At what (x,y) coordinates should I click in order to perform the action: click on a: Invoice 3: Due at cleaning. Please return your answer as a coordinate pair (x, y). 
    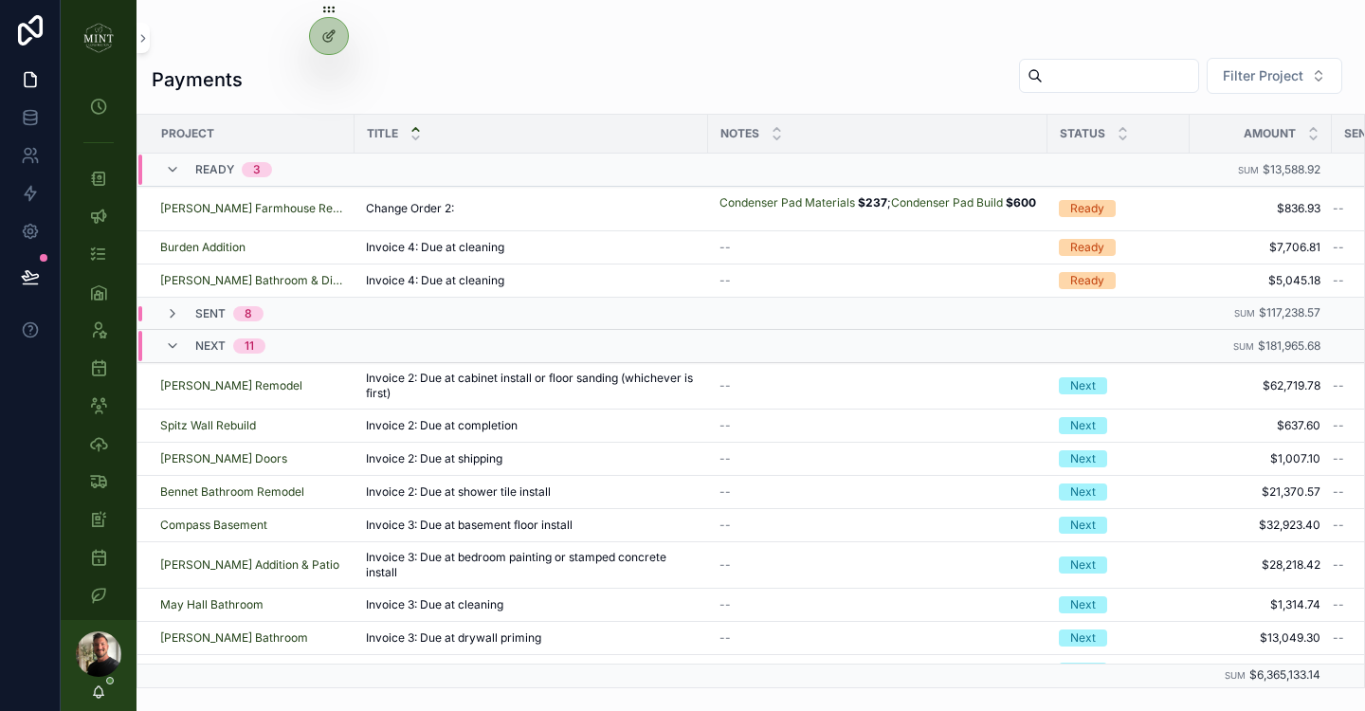
    Looking at the image, I should click on (531, 605).